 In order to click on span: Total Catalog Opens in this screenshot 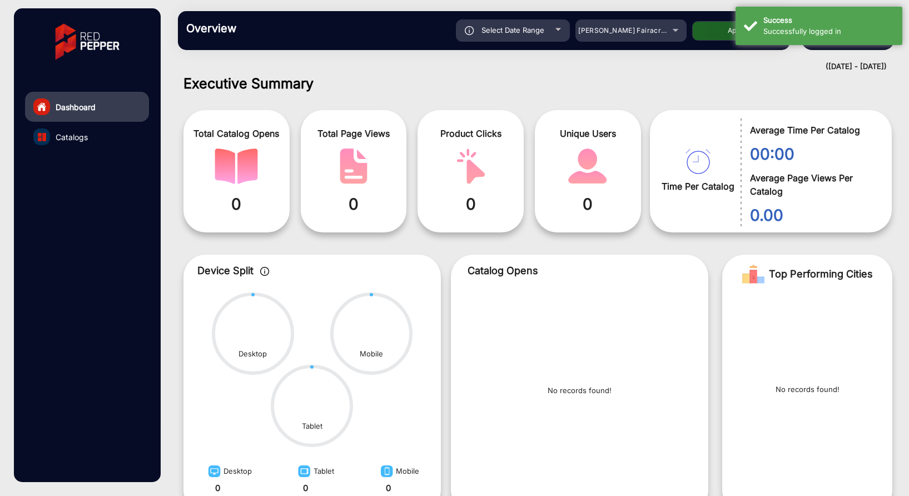, I will do `click(236, 133)`.